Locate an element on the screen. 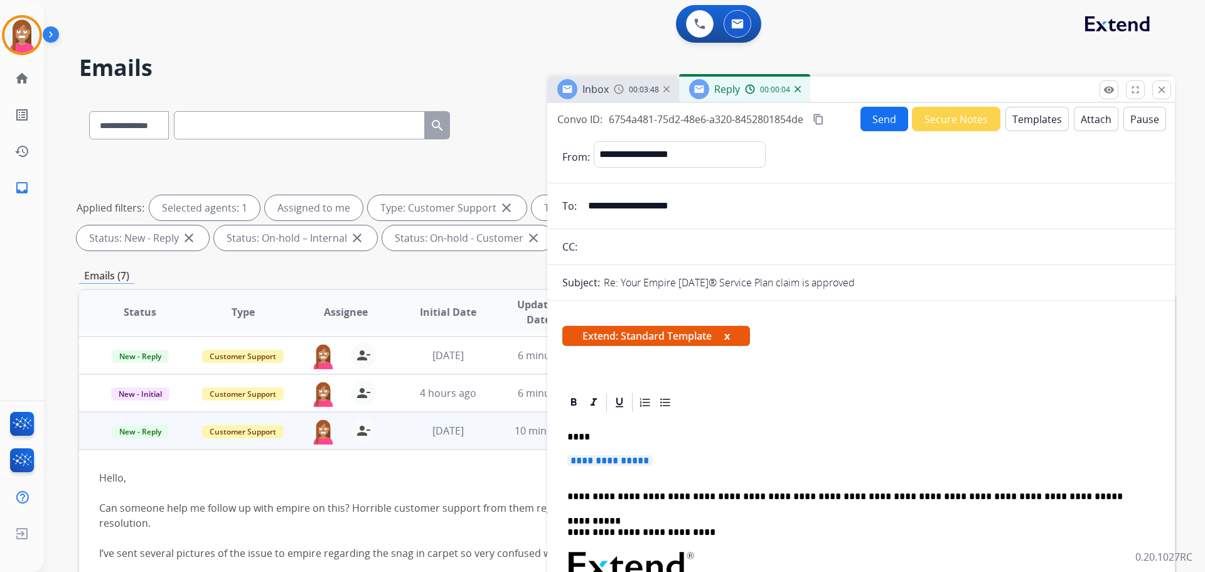 This screenshot has height=572, width=1205. span: 00:03:48 is located at coordinates (644, 90).